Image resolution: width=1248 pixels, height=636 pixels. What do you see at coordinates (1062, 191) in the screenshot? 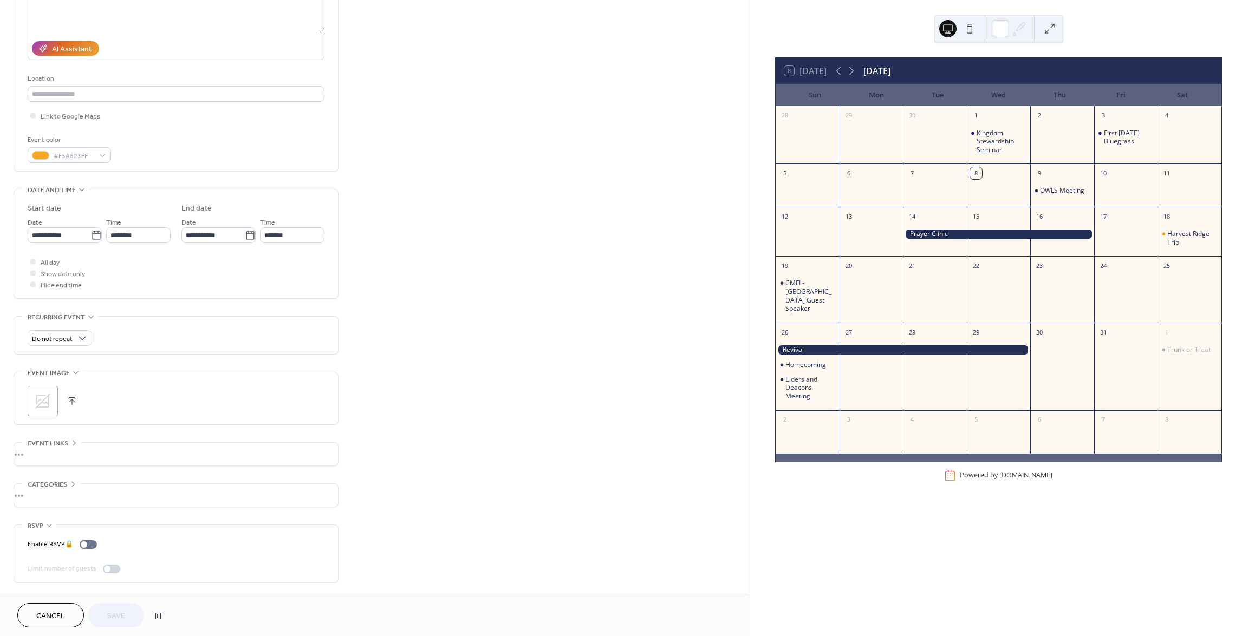
I see `div: OWLS Meeting` at bounding box center [1062, 191].